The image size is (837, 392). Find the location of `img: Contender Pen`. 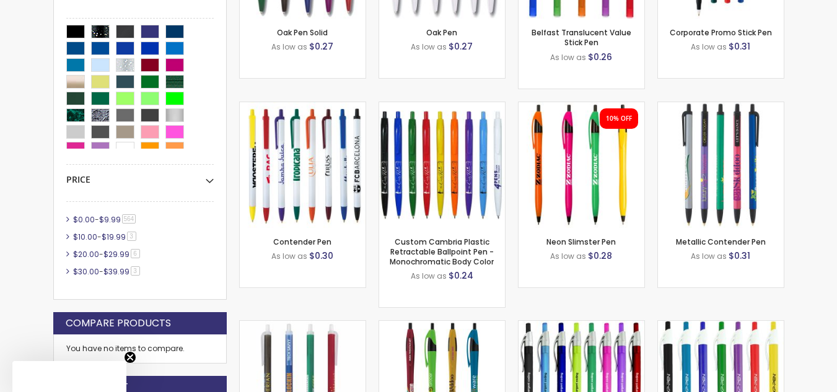

img: Contender Pen is located at coordinates (302, 165).